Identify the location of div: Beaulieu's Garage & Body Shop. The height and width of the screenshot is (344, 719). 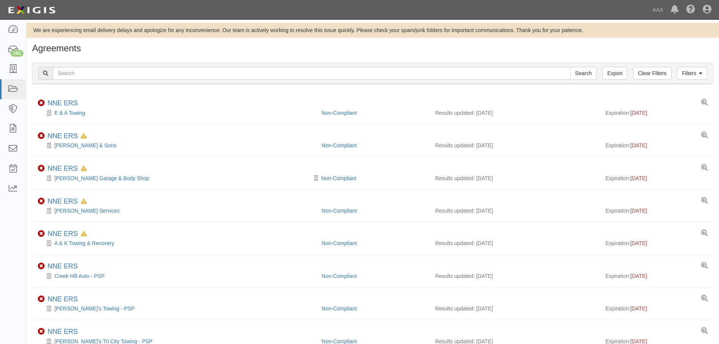
(177, 178).